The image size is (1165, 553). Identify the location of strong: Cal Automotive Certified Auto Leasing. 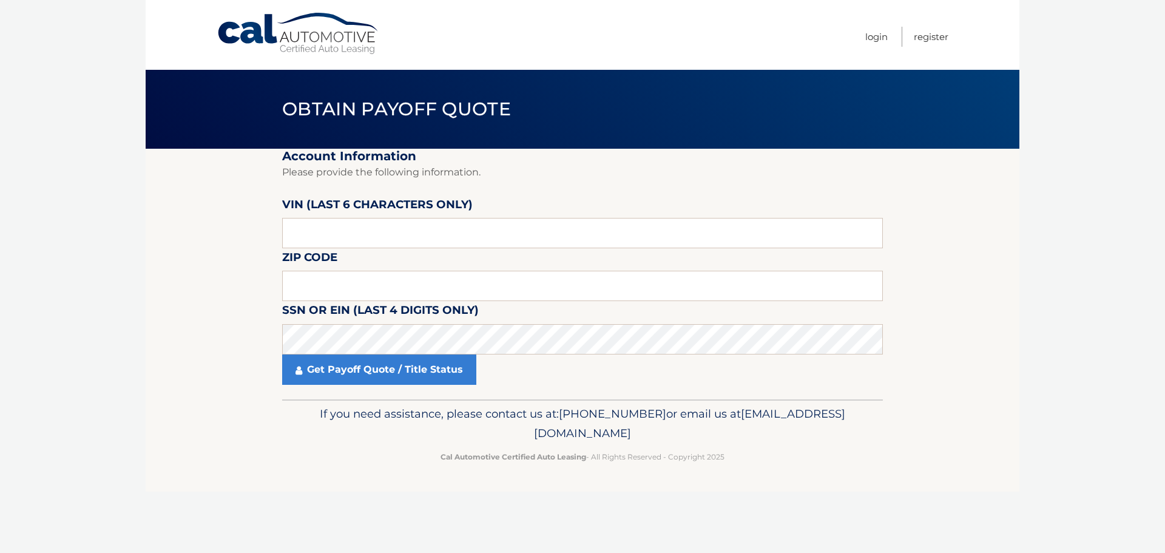
(513, 456).